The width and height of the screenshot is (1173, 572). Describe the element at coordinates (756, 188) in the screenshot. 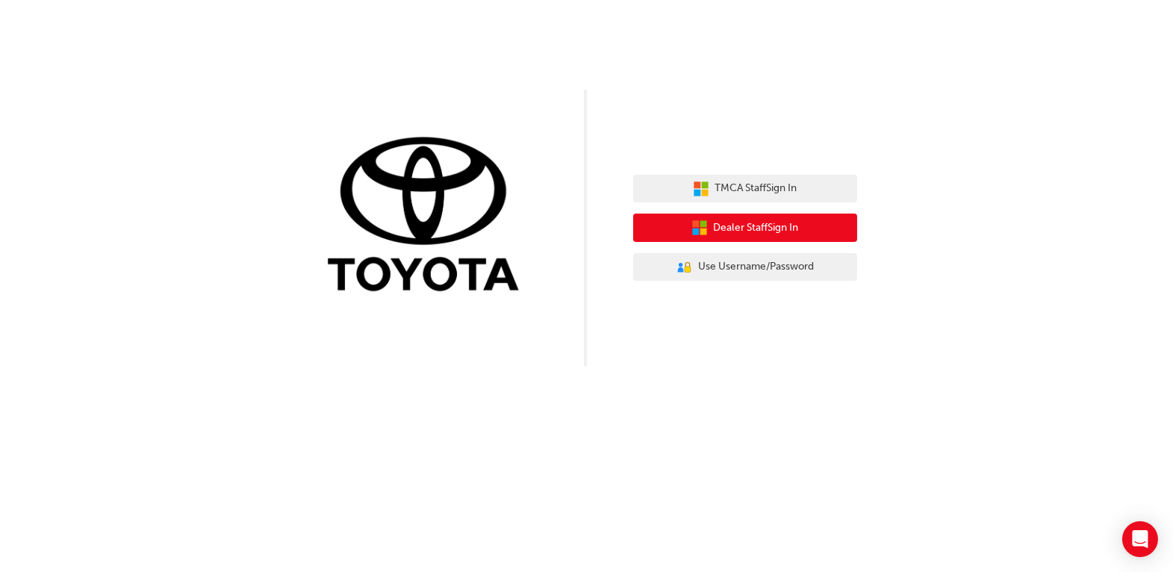

I see `span: TMCA Staff Sign In` at that location.